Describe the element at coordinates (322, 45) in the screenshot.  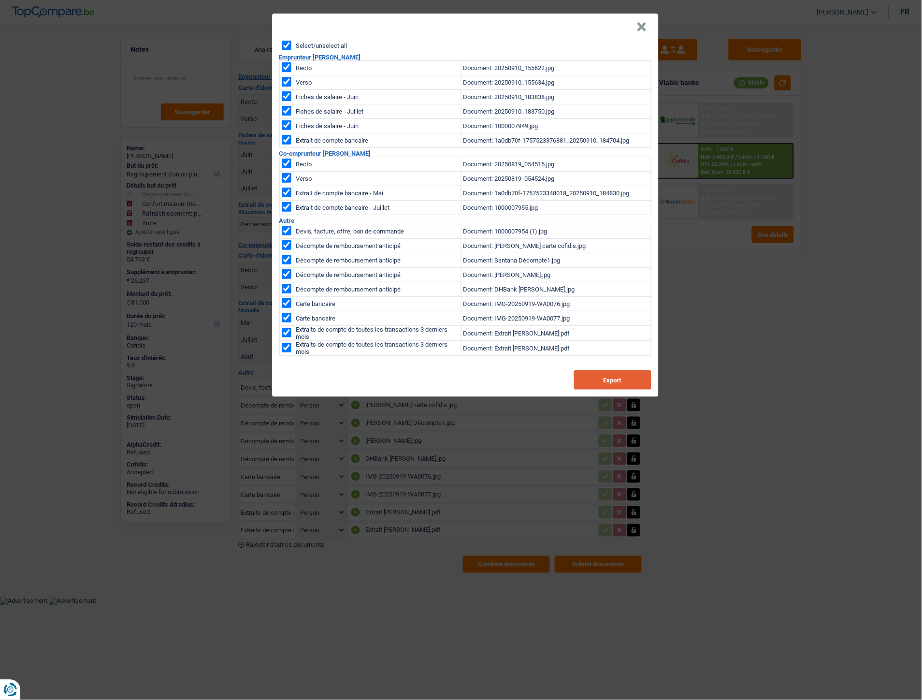
I see `label: Select/unselect all` at that location.